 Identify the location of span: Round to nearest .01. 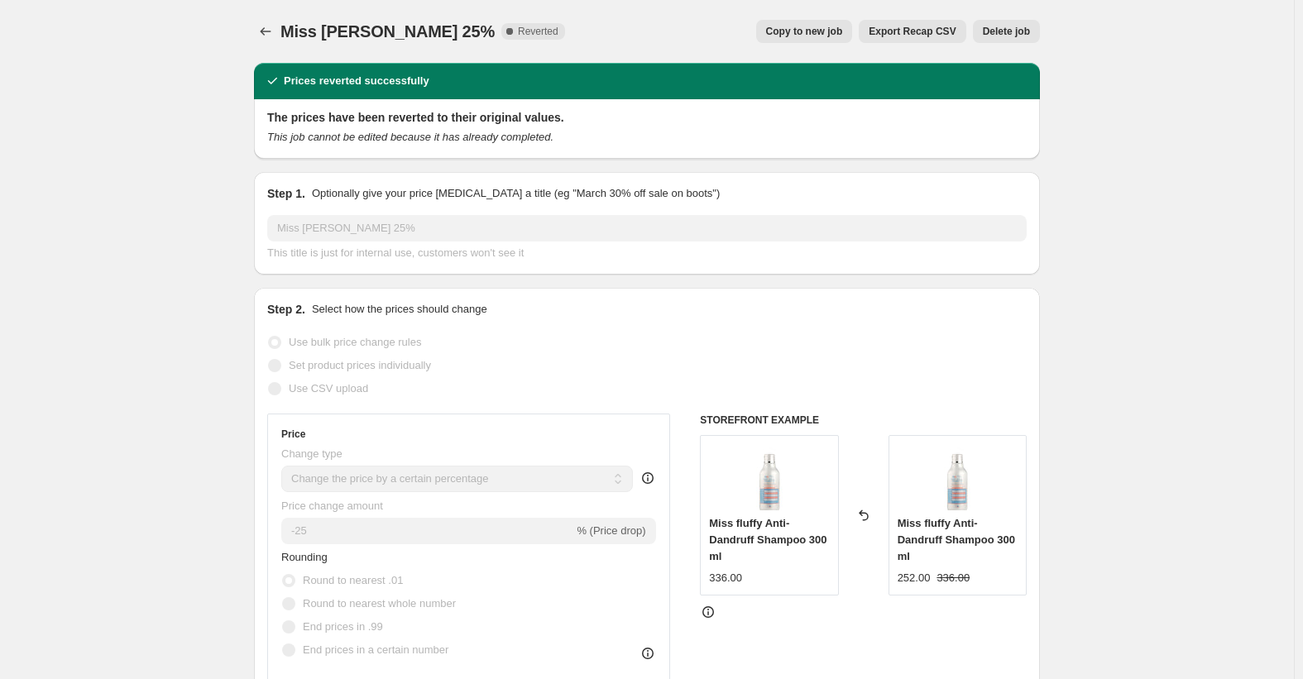
(353, 580).